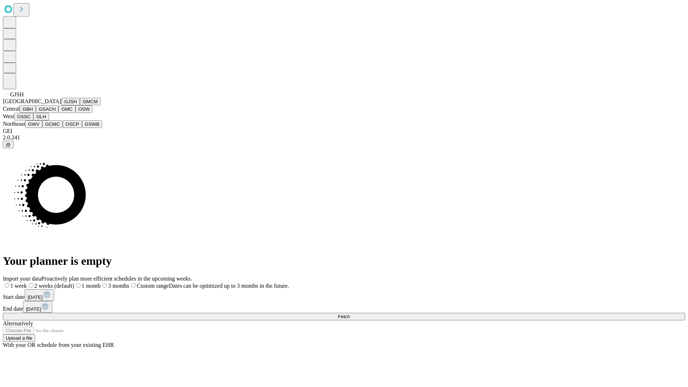 This screenshot has height=387, width=688. I want to click on button: GCMC, so click(52, 124).